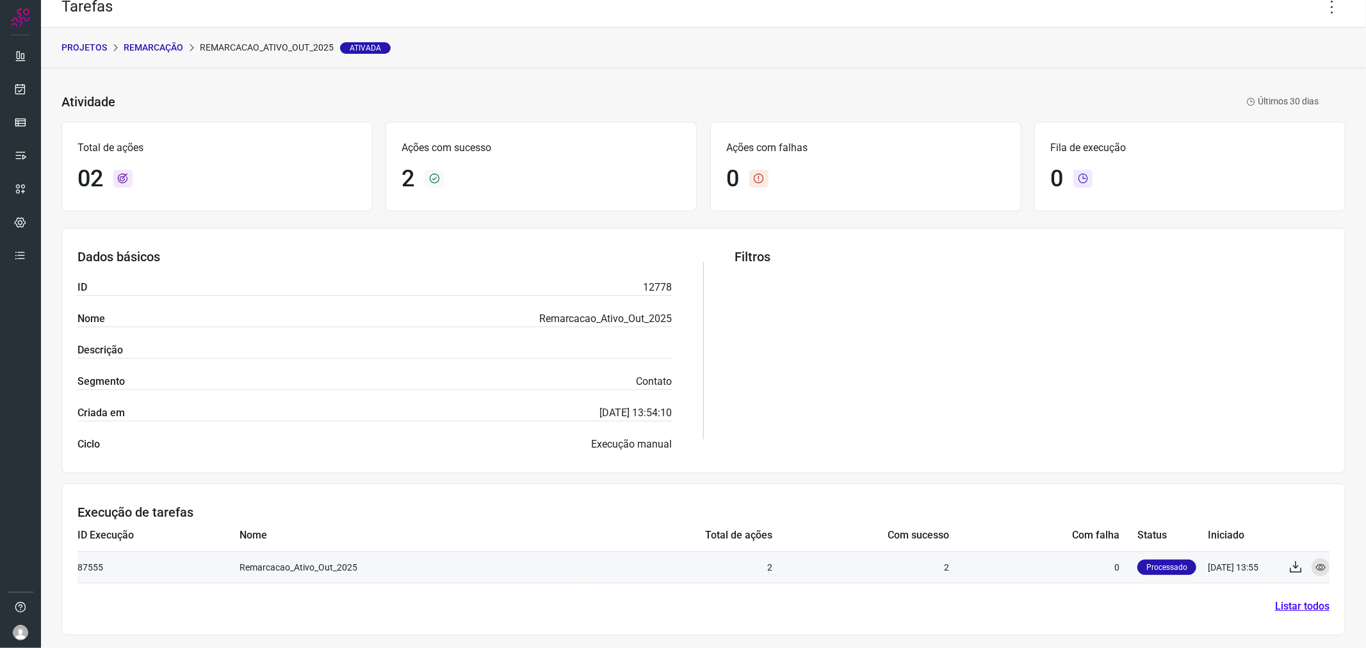 Image resolution: width=1366 pixels, height=648 pixels. Describe the element at coordinates (1282, 101) in the screenshot. I see `p: Últimos 30 dias` at that location.